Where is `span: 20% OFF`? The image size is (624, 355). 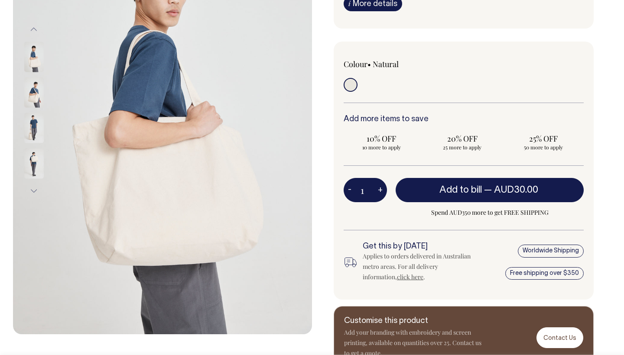
span: 20% OFF is located at coordinates (463, 139).